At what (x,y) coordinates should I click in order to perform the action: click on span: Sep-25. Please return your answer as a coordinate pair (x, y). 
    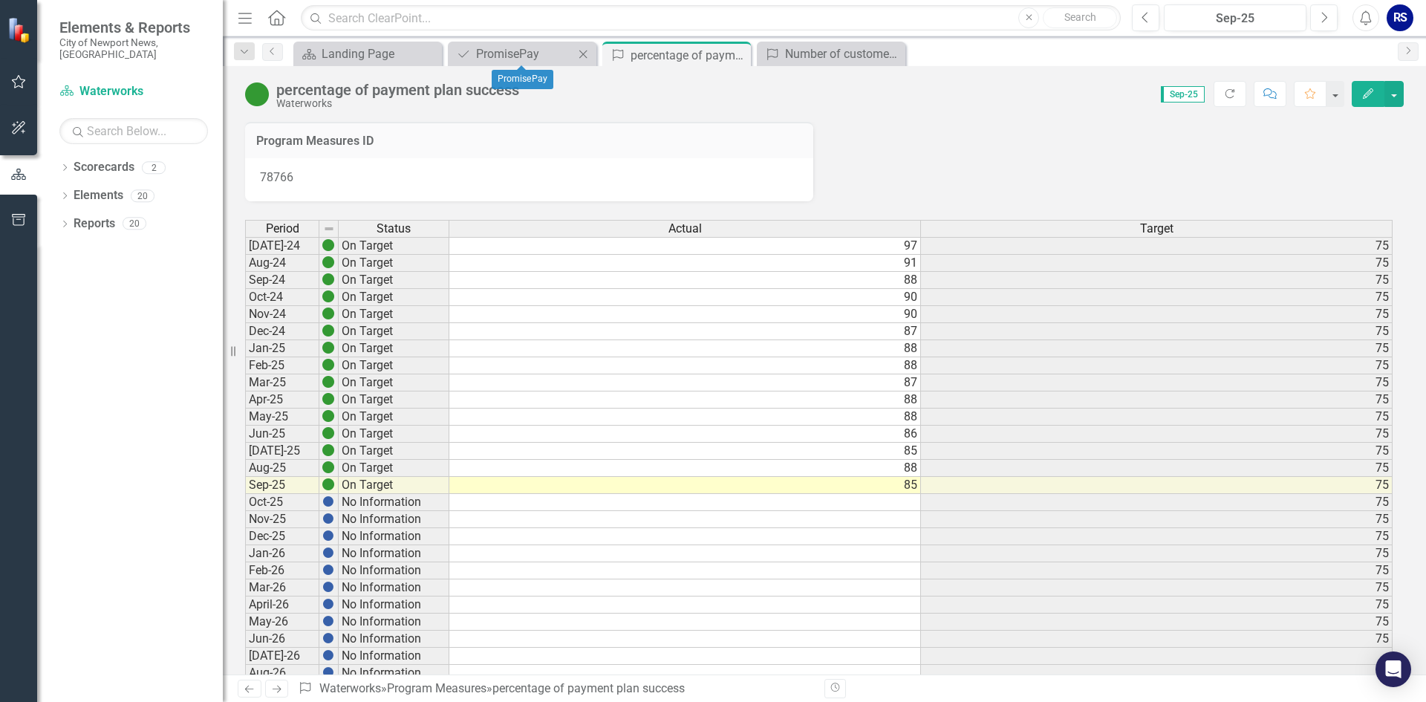
    Looking at the image, I should click on (1182, 94).